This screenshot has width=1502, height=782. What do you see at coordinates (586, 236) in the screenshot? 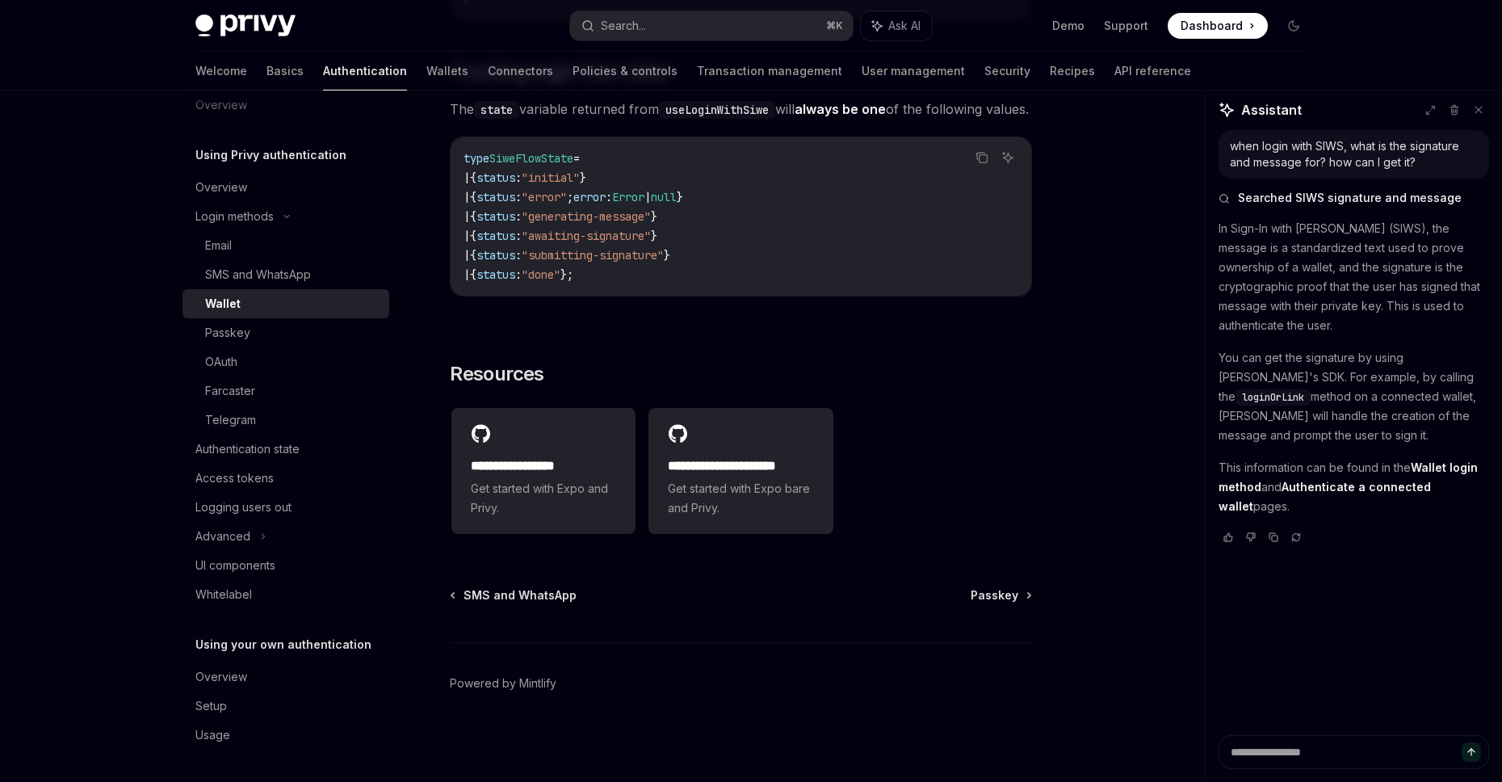
I see `span: "awaiting-signature"` at bounding box center [586, 236].